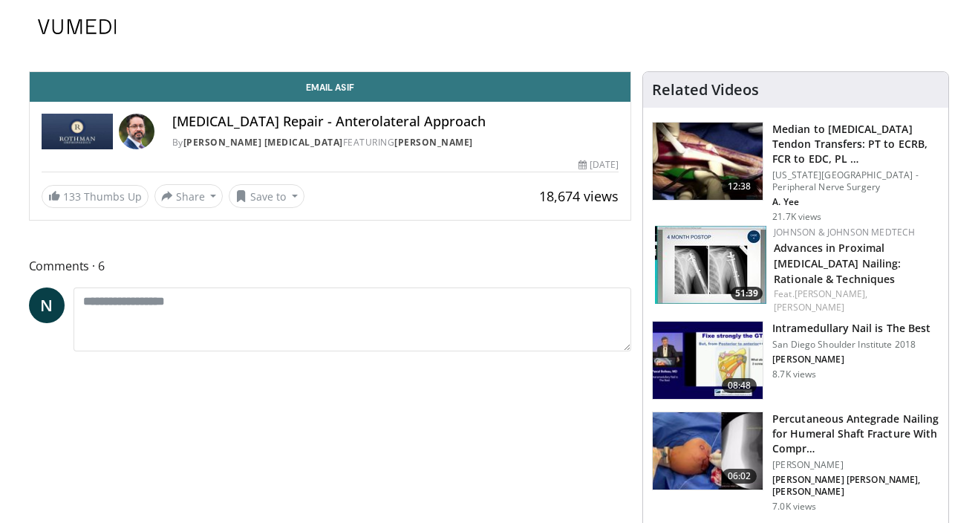  Describe the element at coordinates (331, 87) in the screenshot. I see `a: Email Asif` at that location.